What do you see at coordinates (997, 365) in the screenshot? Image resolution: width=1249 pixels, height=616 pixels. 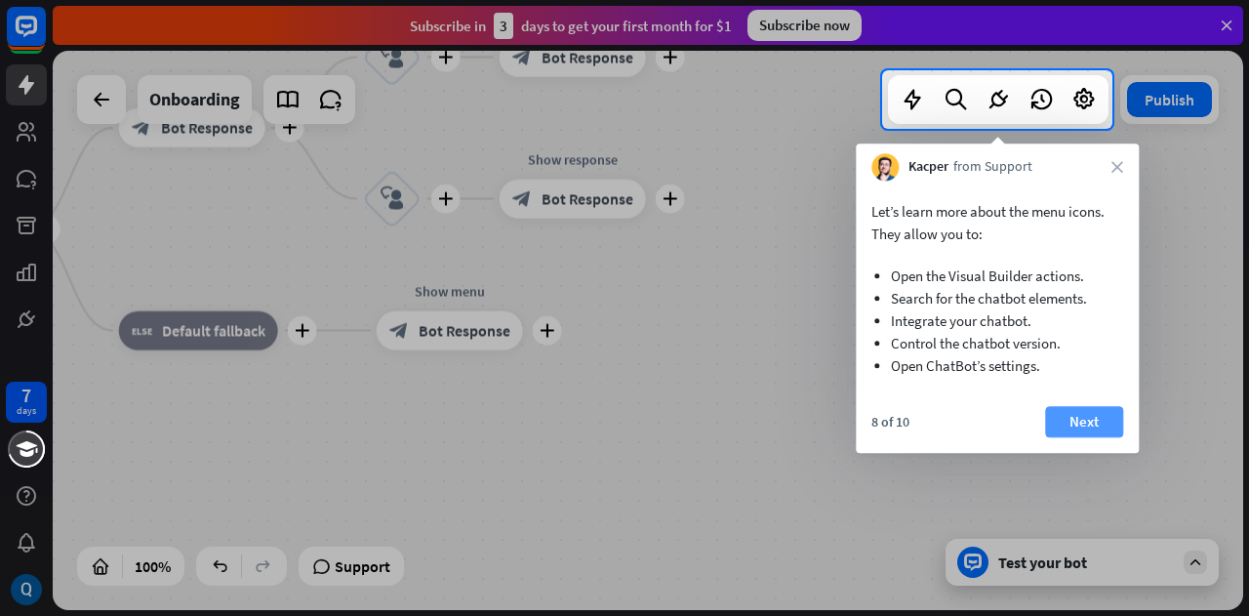 I see `li: Open ChatBot’s settings.` at bounding box center [997, 365].